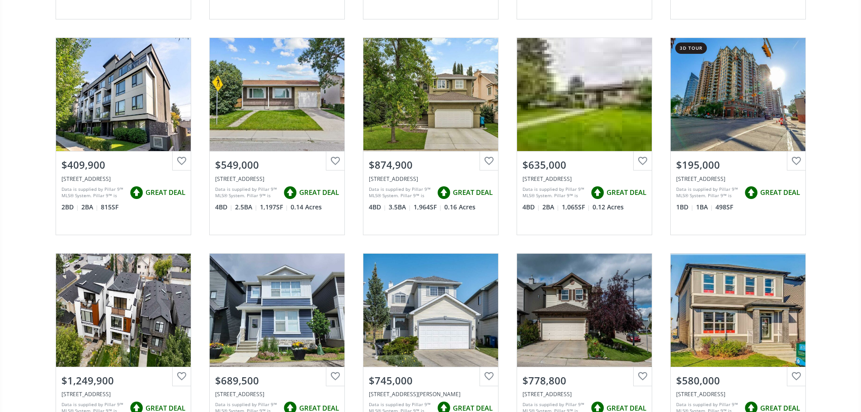  What do you see at coordinates (277, 178) in the screenshot?
I see `div: 1212 Lake Sylvan Drive SE, Calgary, AB T2J5N7` at bounding box center [277, 178].